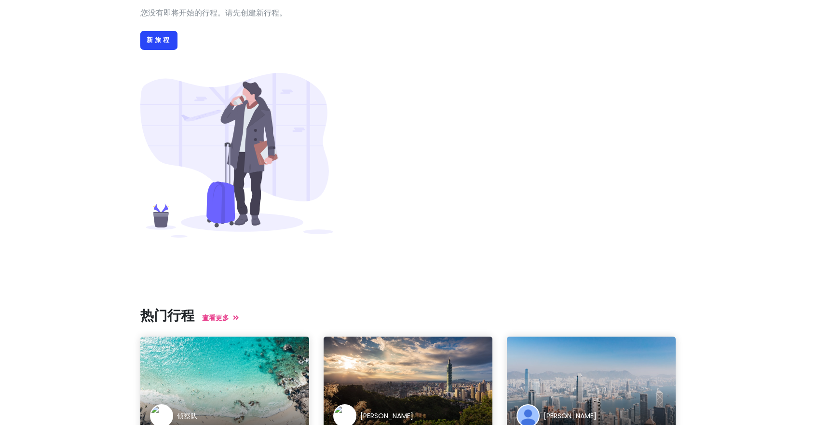 Image resolution: width=816 pixels, height=425 pixels. What do you see at coordinates (237, 155) in the screenshot?
I see `img: 带着行李的人在机场` at bounding box center [237, 155].